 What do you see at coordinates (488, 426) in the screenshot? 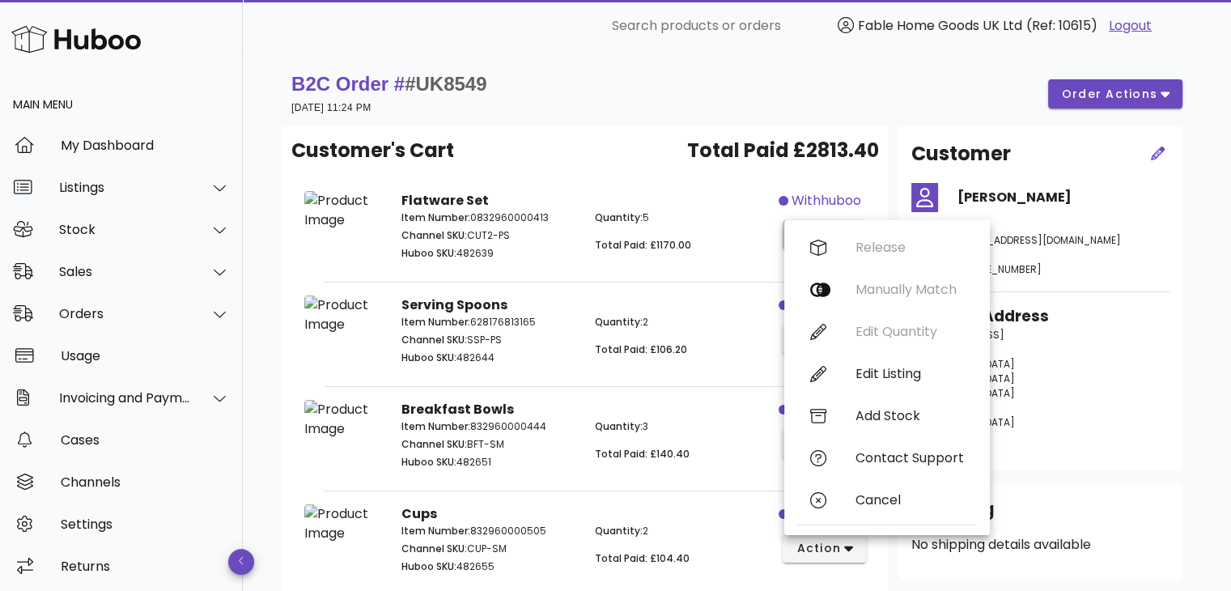
I see `p: 832960000444` at bounding box center [488, 426].